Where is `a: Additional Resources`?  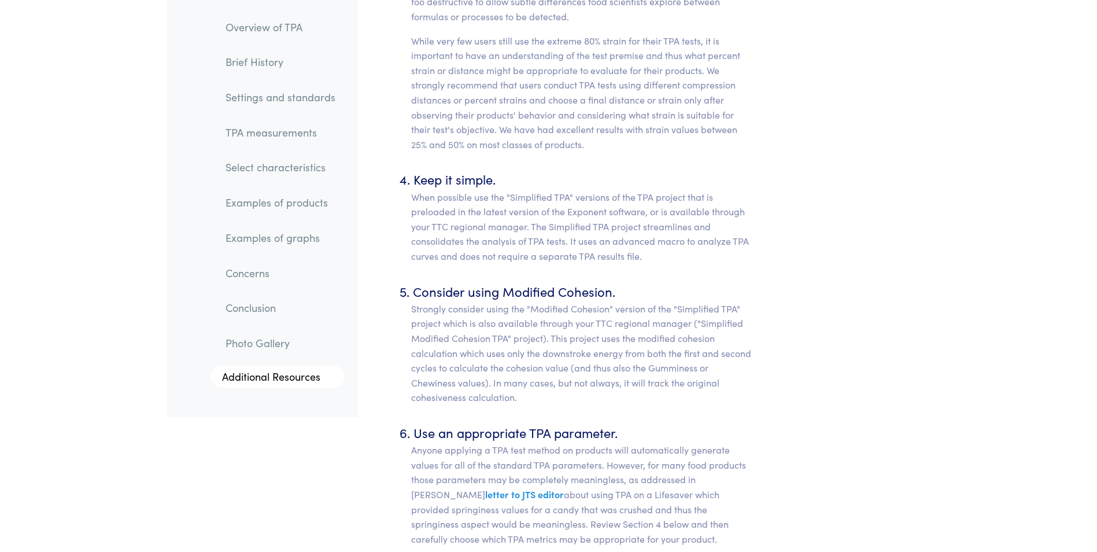
a: Additional Resources is located at coordinates (278, 376).